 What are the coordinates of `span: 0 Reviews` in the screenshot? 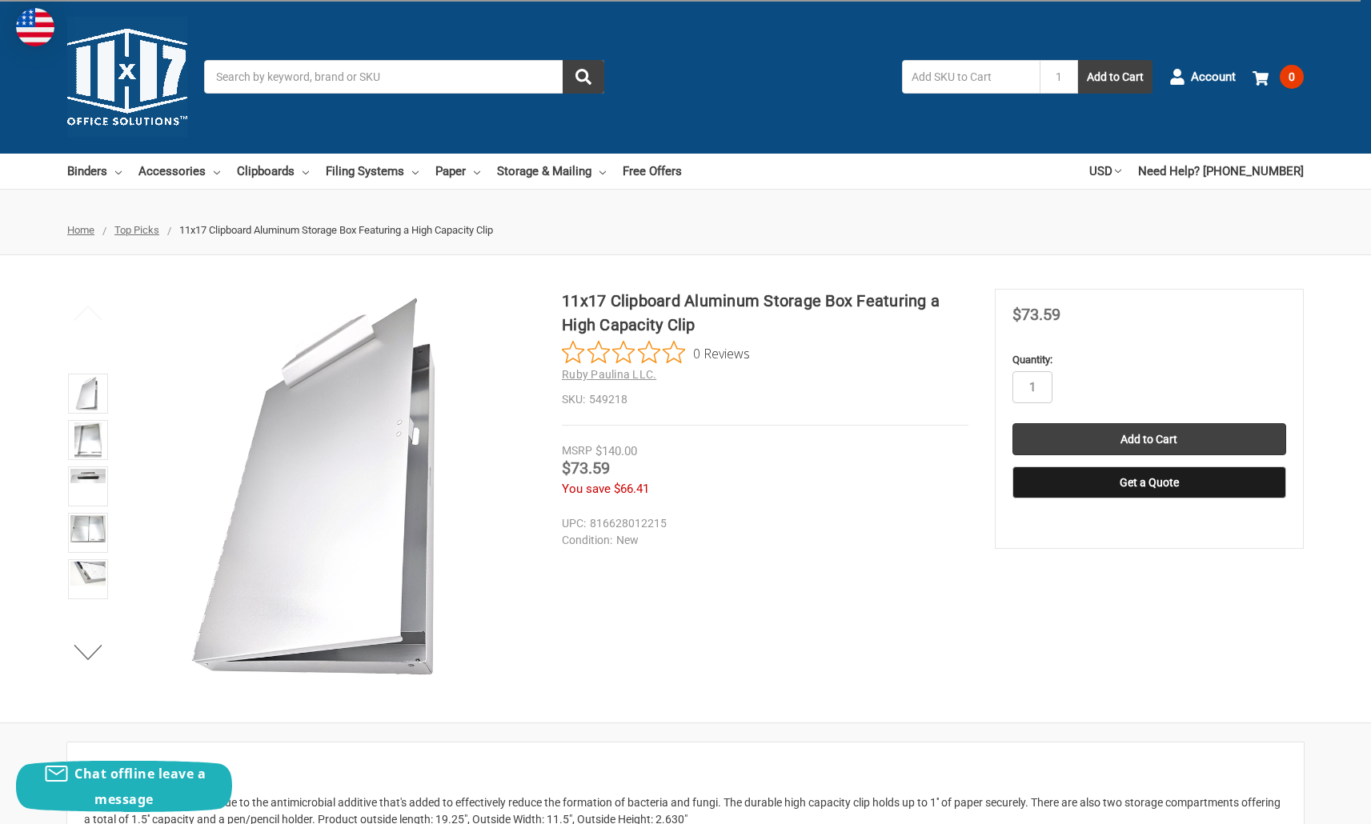 It's located at (721, 353).